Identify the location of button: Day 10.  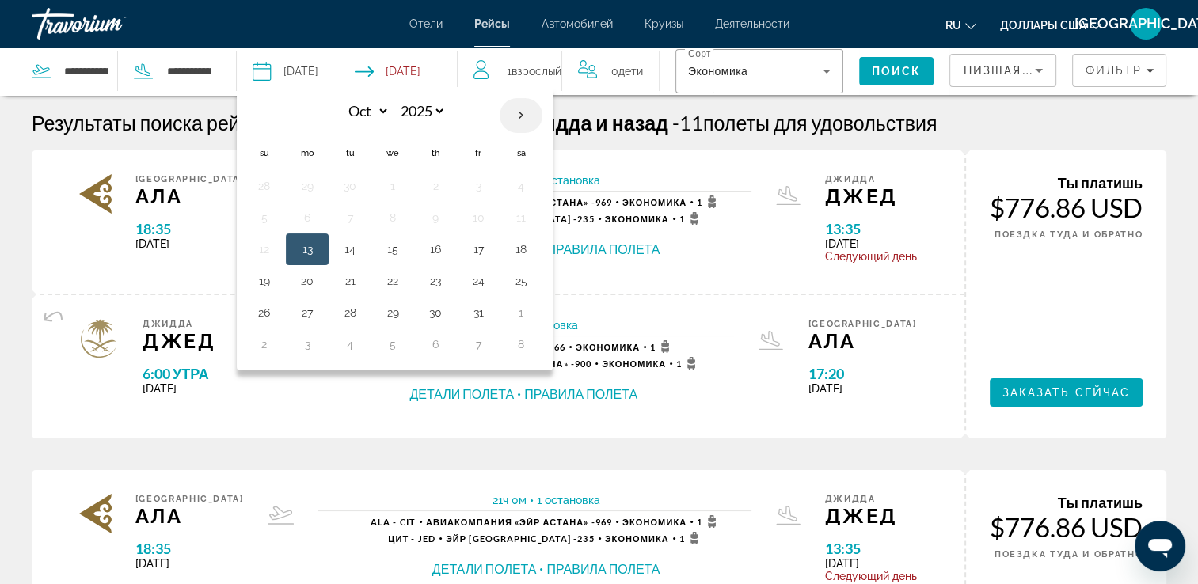
(478, 218).